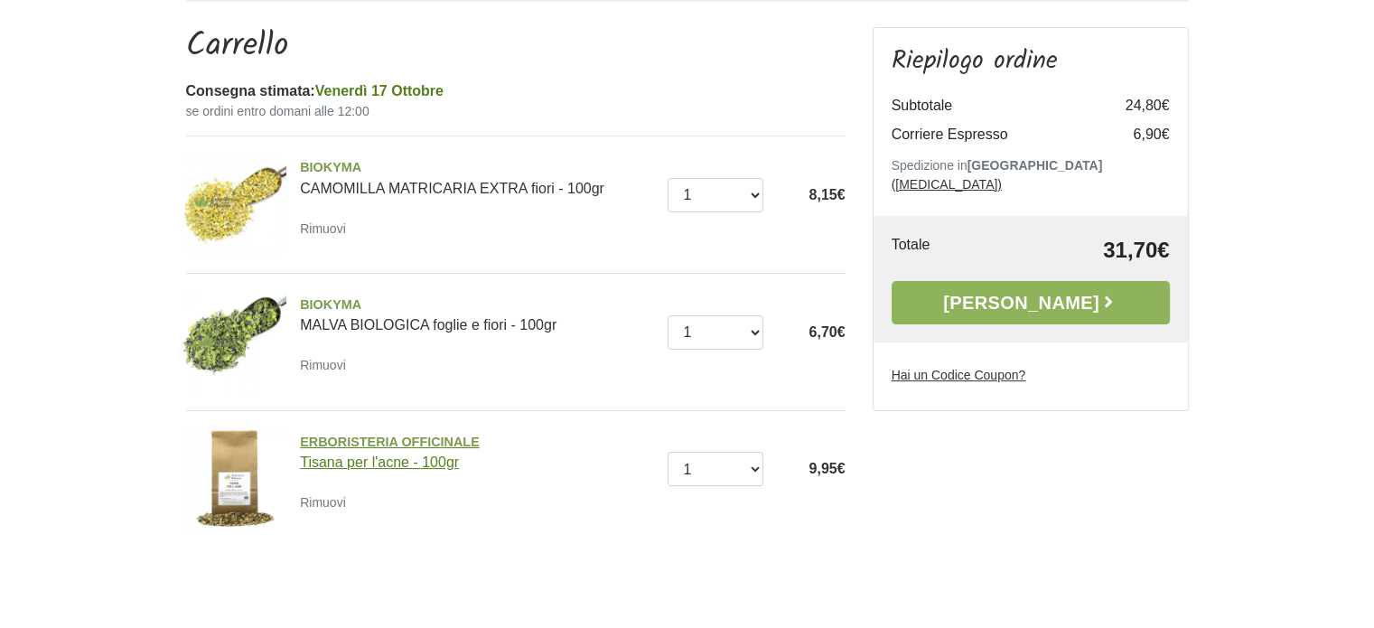 This screenshot has width=1374, height=628. What do you see at coordinates (1031, 175) in the screenshot?
I see `p: Spedizione in` at bounding box center [1031, 175].